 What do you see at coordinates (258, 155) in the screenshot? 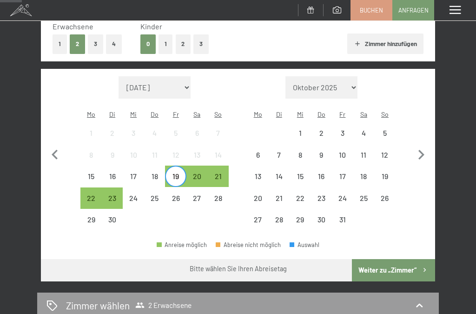
I see `div: Mon Oct 06 2025` at bounding box center [258, 155].